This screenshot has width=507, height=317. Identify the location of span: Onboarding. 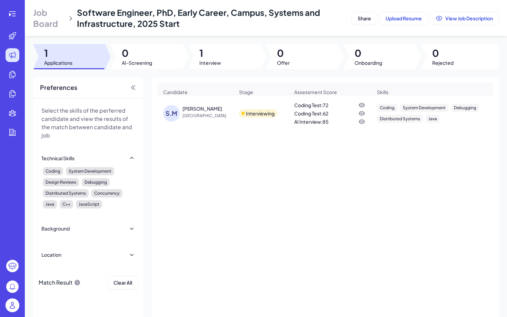
(368, 63).